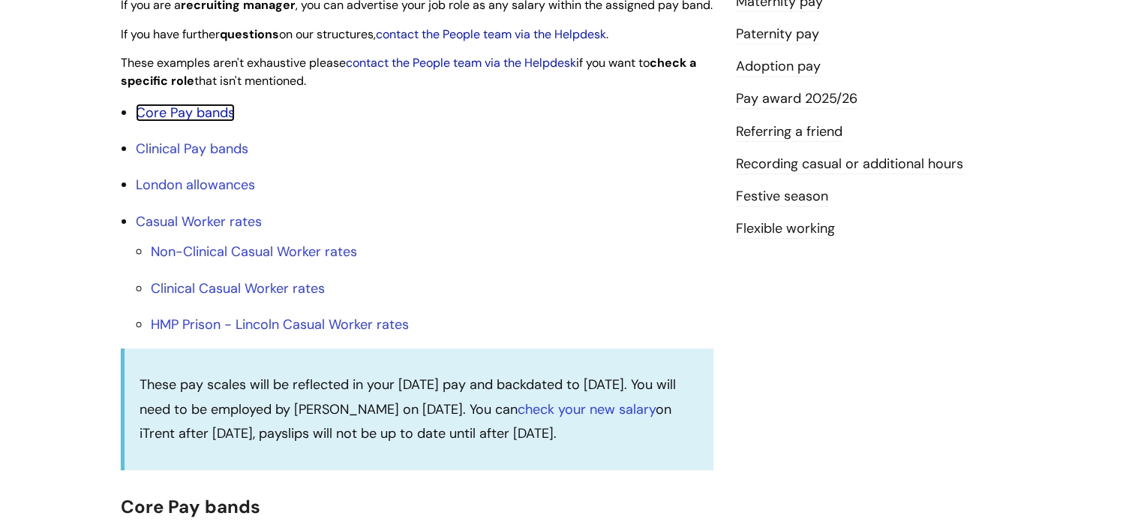 The height and width of the screenshot is (528, 1141). What do you see at coordinates (249, 34) in the screenshot?
I see `strong: questions` at bounding box center [249, 34].